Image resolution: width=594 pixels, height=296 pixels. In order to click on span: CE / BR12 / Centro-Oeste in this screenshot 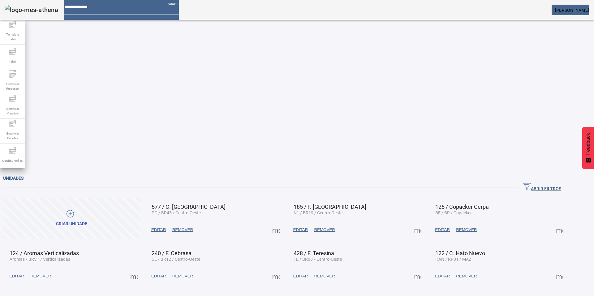, I will do `click(176, 259)`.